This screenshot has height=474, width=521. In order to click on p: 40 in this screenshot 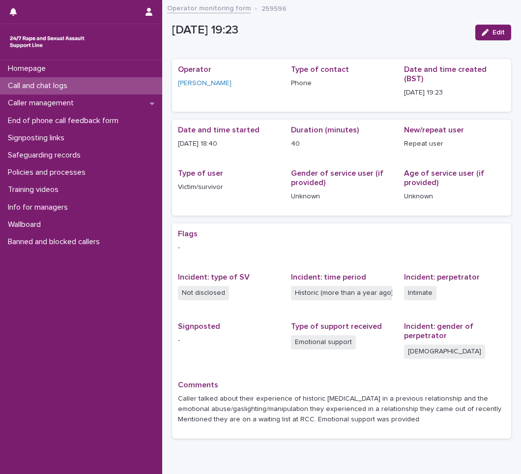, I will do `click(342, 144)`.